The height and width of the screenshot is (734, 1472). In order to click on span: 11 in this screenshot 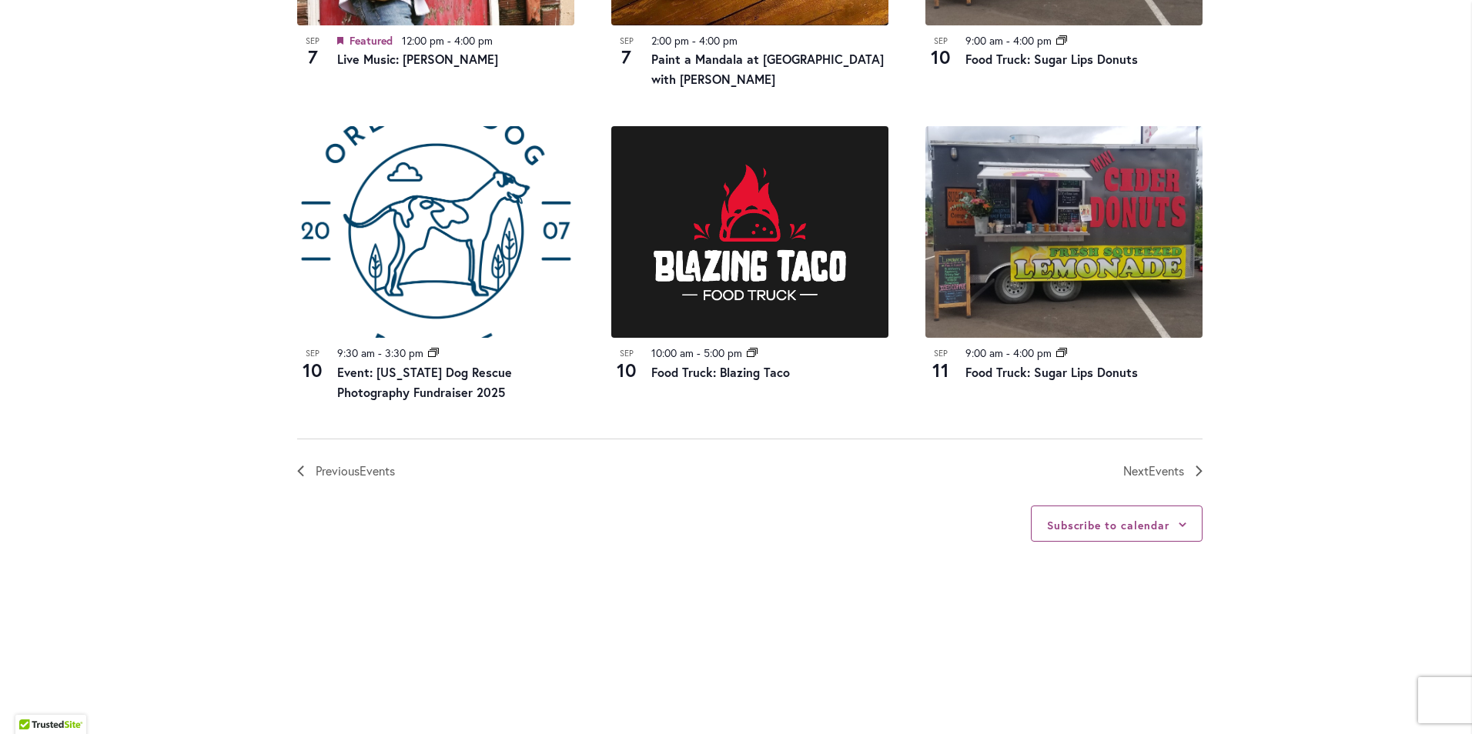, I will do `click(941, 370)`.